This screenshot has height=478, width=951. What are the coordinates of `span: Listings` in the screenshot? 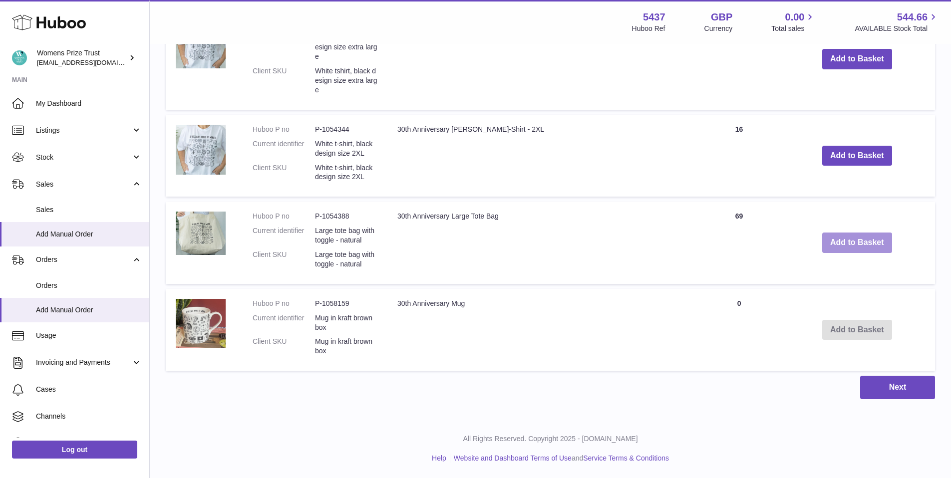 It's located at (83, 130).